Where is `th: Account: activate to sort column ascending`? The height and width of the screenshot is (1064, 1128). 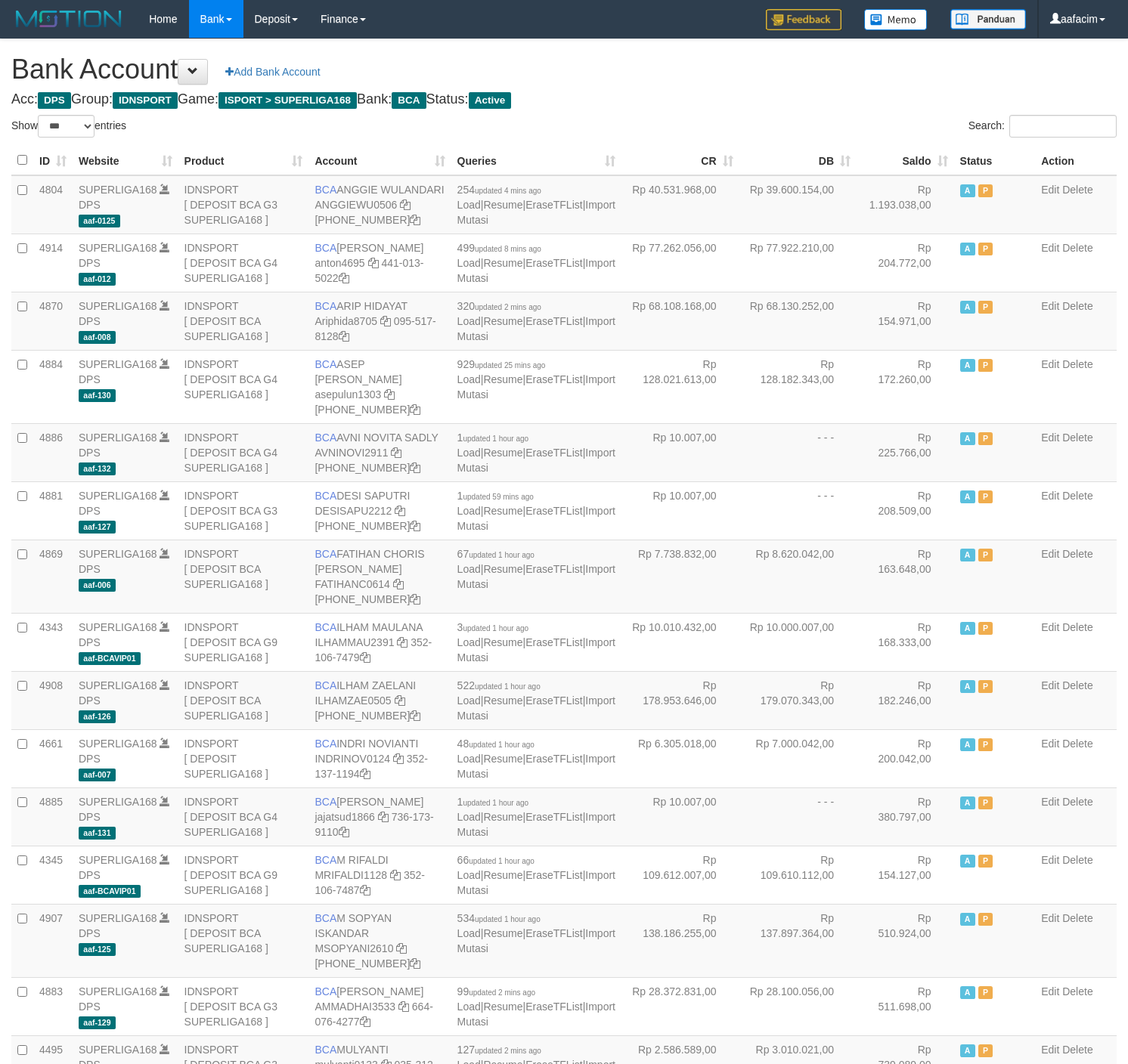 th: Account: activate to sort column ascending is located at coordinates (379, 161).